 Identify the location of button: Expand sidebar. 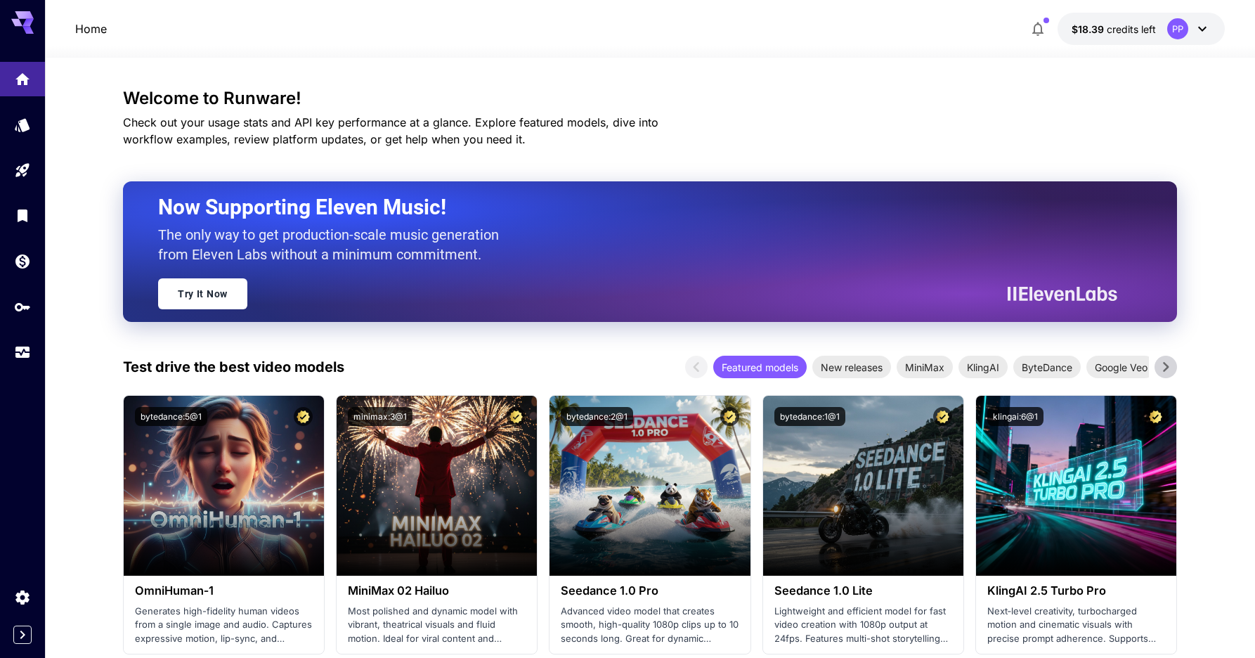
(22, 634).